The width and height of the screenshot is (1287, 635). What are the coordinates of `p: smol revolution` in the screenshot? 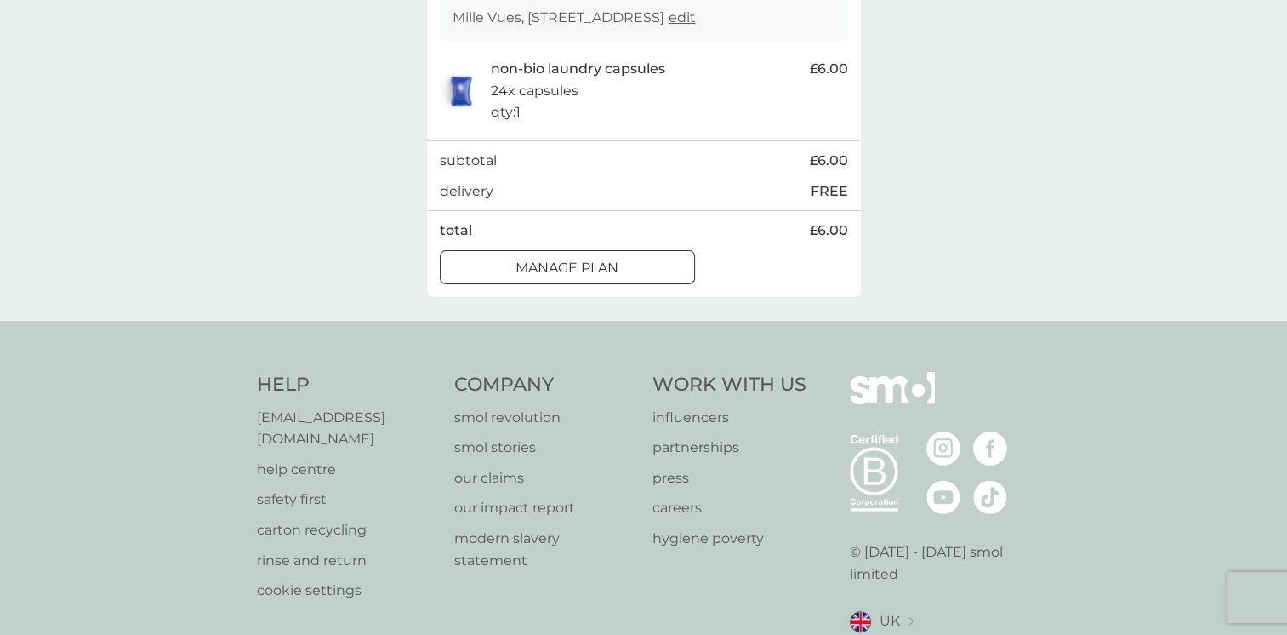 It's located at (545, 418).